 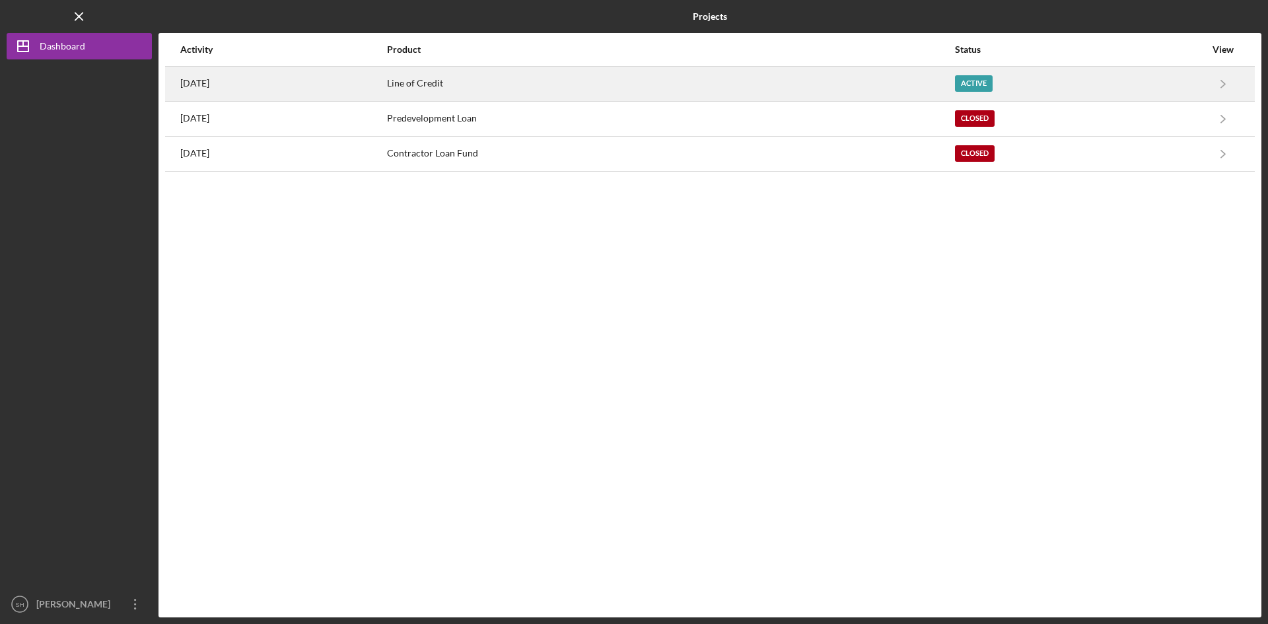 What do you see at coordinates (195, 153) in the screenshot?
I see `time: 2023-08-16 22:04` at bounding box center [195, 153].